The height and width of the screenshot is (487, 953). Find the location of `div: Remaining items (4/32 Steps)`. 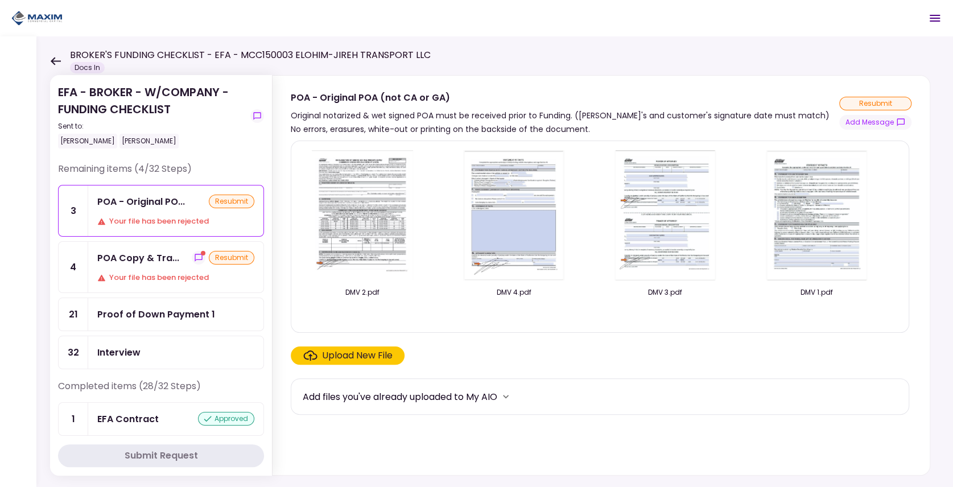

div: Remaining items (4/32 Steps) is located at coordinates (161, 173).